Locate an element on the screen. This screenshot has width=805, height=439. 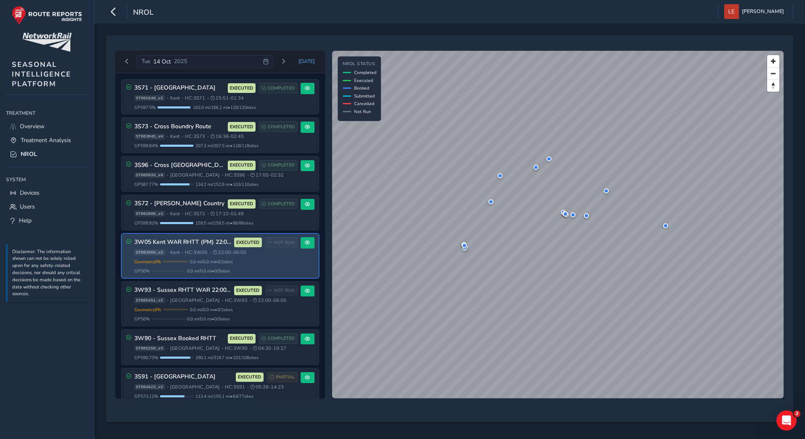
span: HC: 3S72 is located at coordinates (195, 214).